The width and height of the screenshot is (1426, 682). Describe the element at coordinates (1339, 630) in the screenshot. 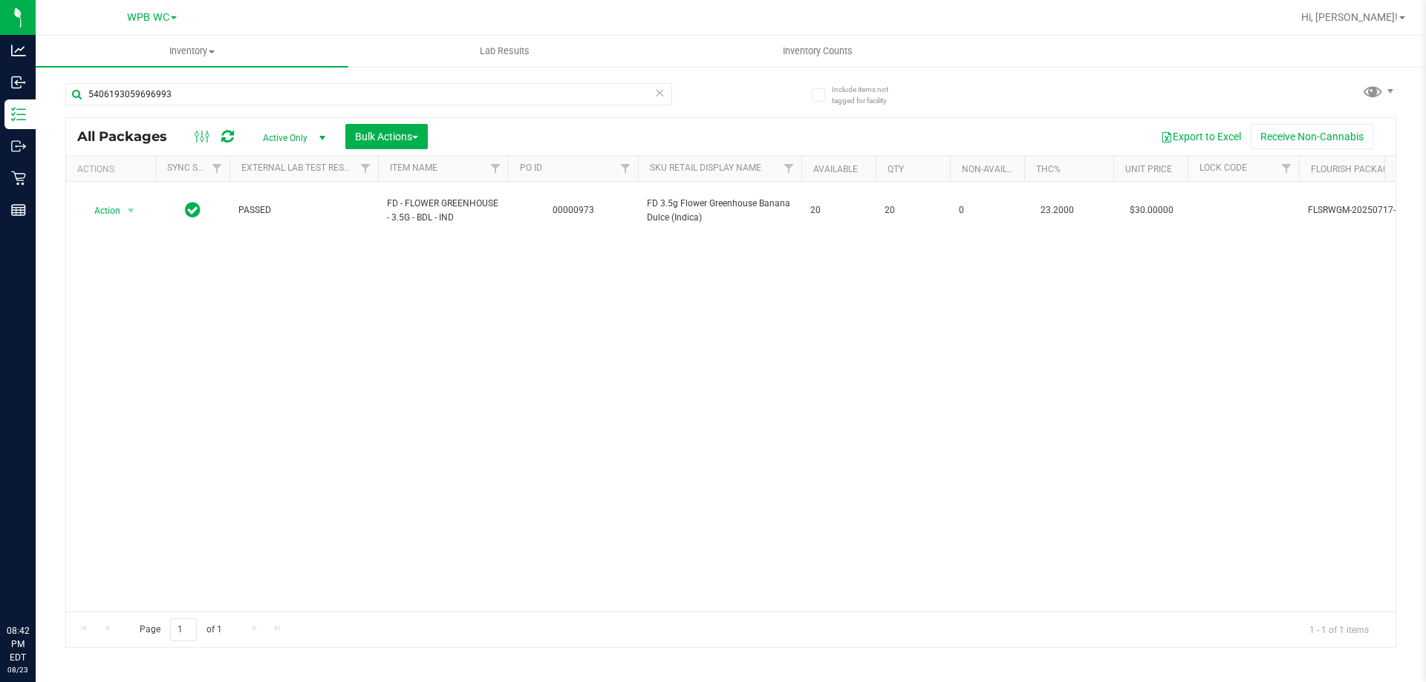

I see `span: 1 - 1 of 1 items` at that location.